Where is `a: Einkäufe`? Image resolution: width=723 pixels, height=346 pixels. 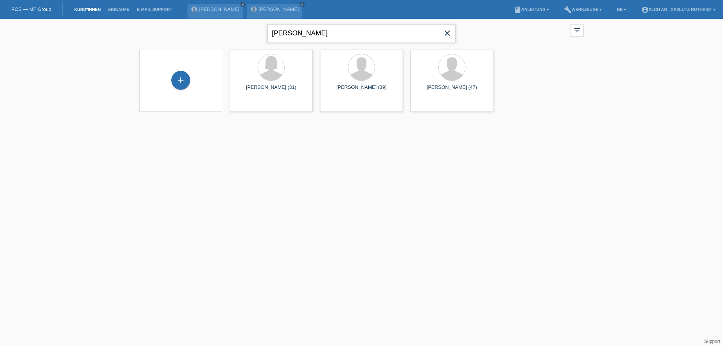
a: Einkäufe is located at coordinates (119, 9).